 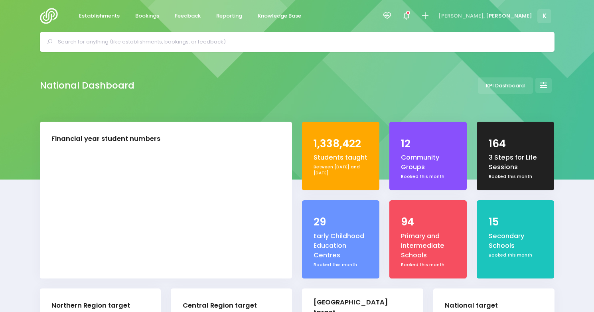 What do you see at coordinates (51, 16) in the screenshot?
I see `img: Logo` at bounding box center [51, 16].